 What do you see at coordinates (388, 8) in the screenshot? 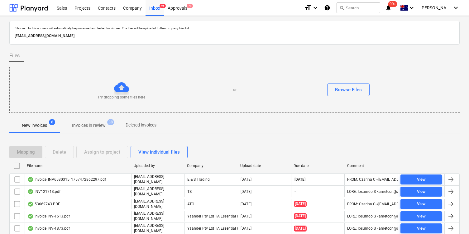
I see `i: notifications` at bounding box center [388, 8].